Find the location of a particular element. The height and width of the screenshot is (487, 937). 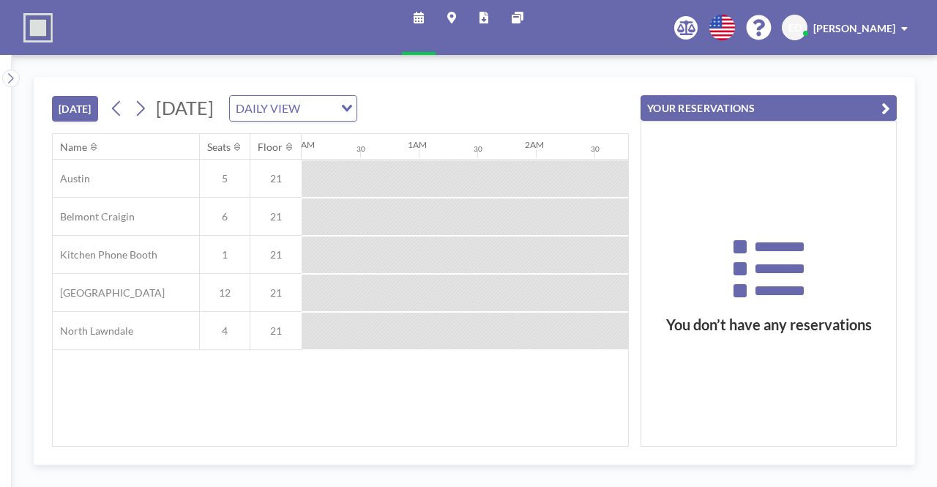

img: organization-logo is located at coordinates (38, 28).